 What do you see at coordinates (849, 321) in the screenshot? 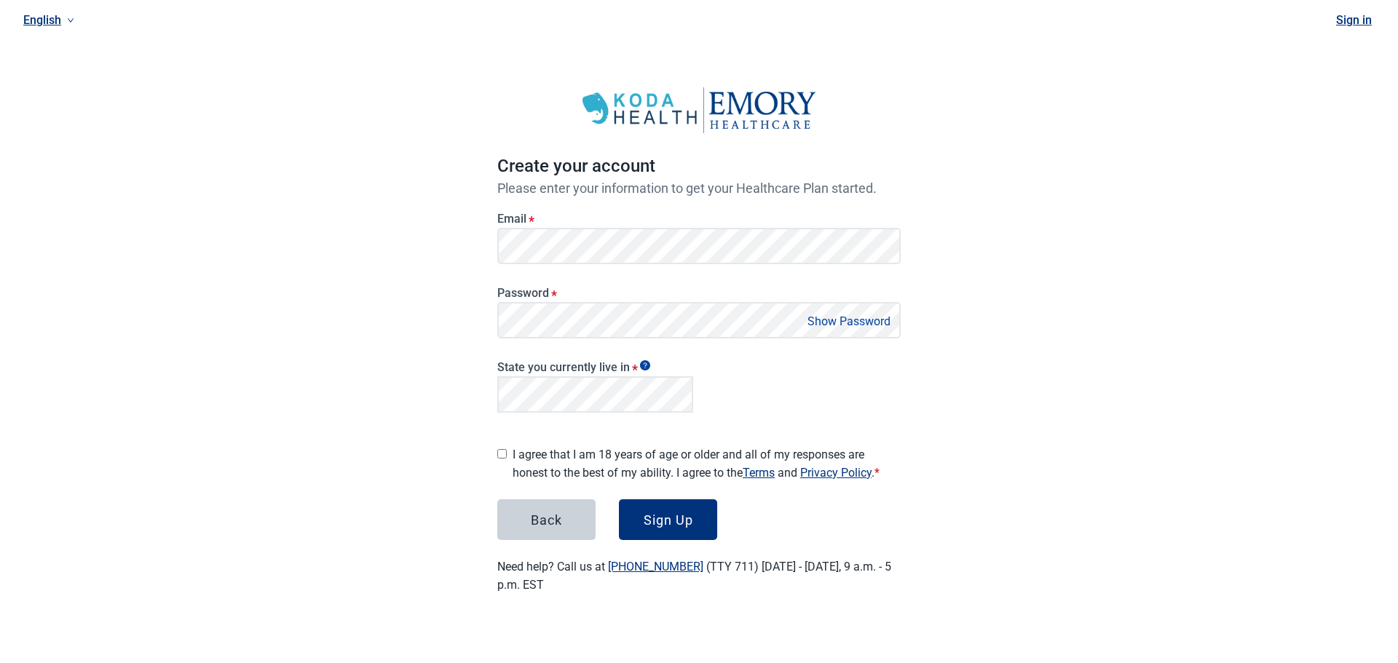
I see `button: Show Password` at bounding box center [849, 321].